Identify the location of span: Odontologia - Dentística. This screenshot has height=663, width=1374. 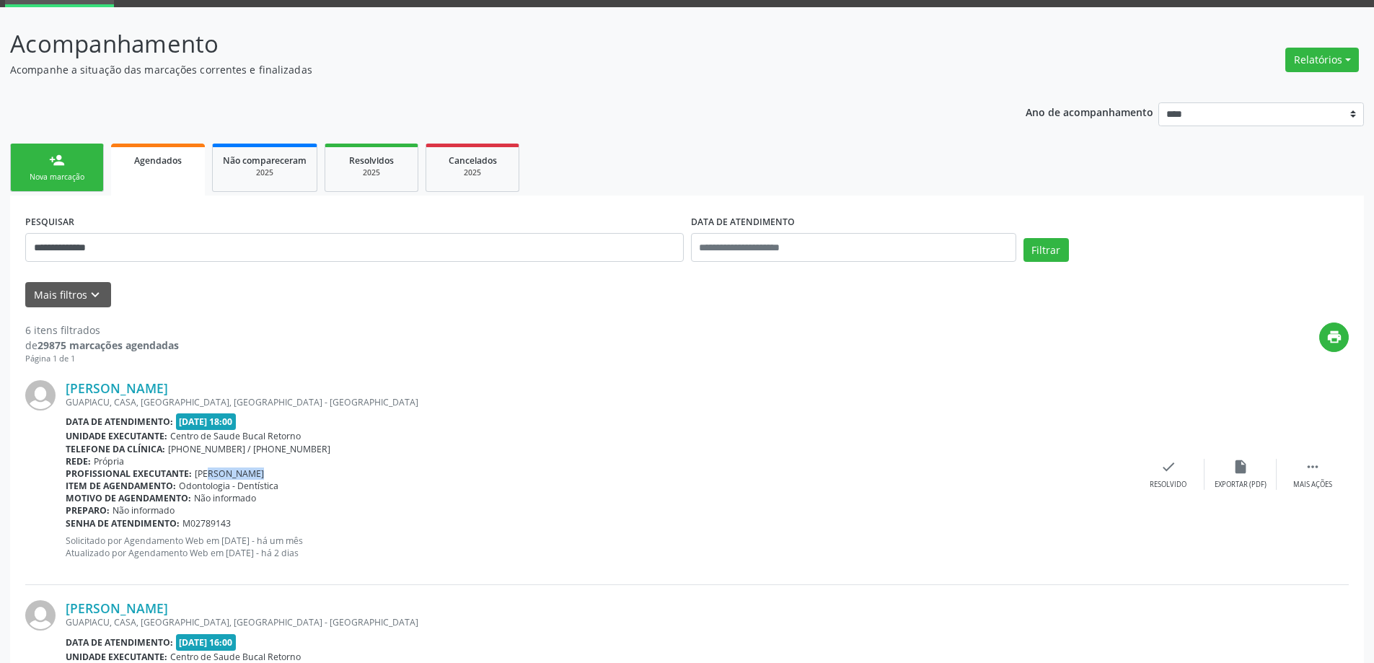
(229, 485).